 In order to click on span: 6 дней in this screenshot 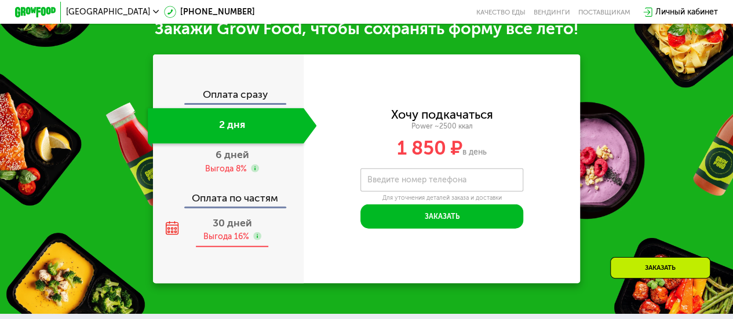, I will do `click(232, 155)`.